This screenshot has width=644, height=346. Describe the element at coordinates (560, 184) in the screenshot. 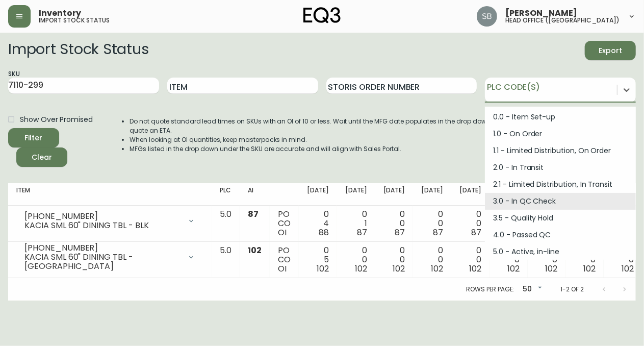

I see `div: 2.1 - Limited Distribution, In Transit` at that location.